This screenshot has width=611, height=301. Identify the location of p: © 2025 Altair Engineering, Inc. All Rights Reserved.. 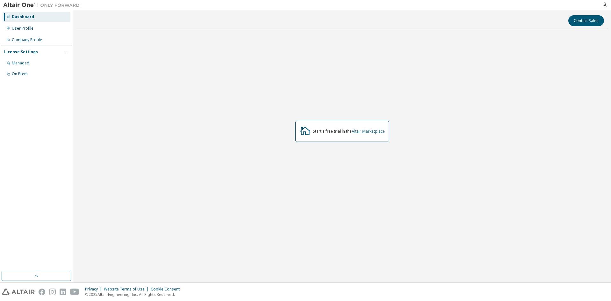
(134, 294).